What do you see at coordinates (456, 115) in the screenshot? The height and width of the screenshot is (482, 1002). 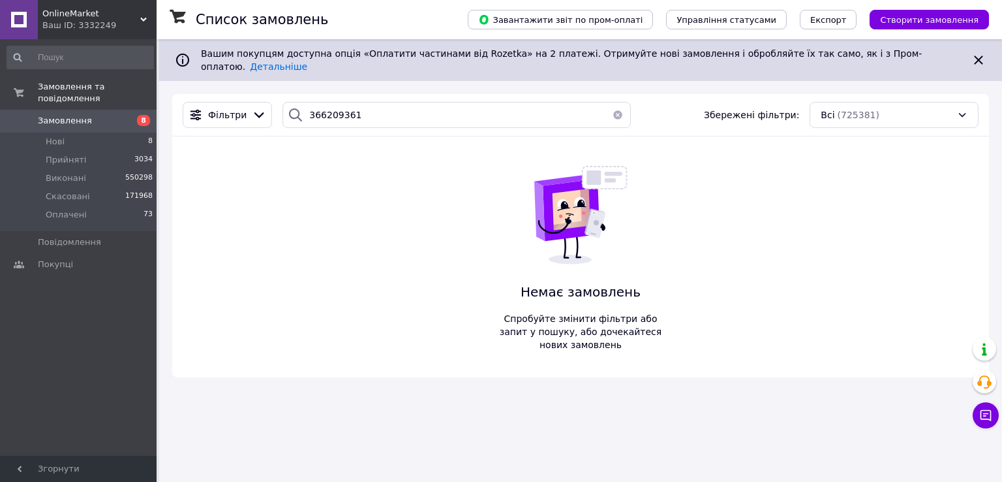 I see `input: Пошук за номером замовлення, ПІБ покупця, номером телефону, Email, номером накладної` at bounding box center [456, 115].